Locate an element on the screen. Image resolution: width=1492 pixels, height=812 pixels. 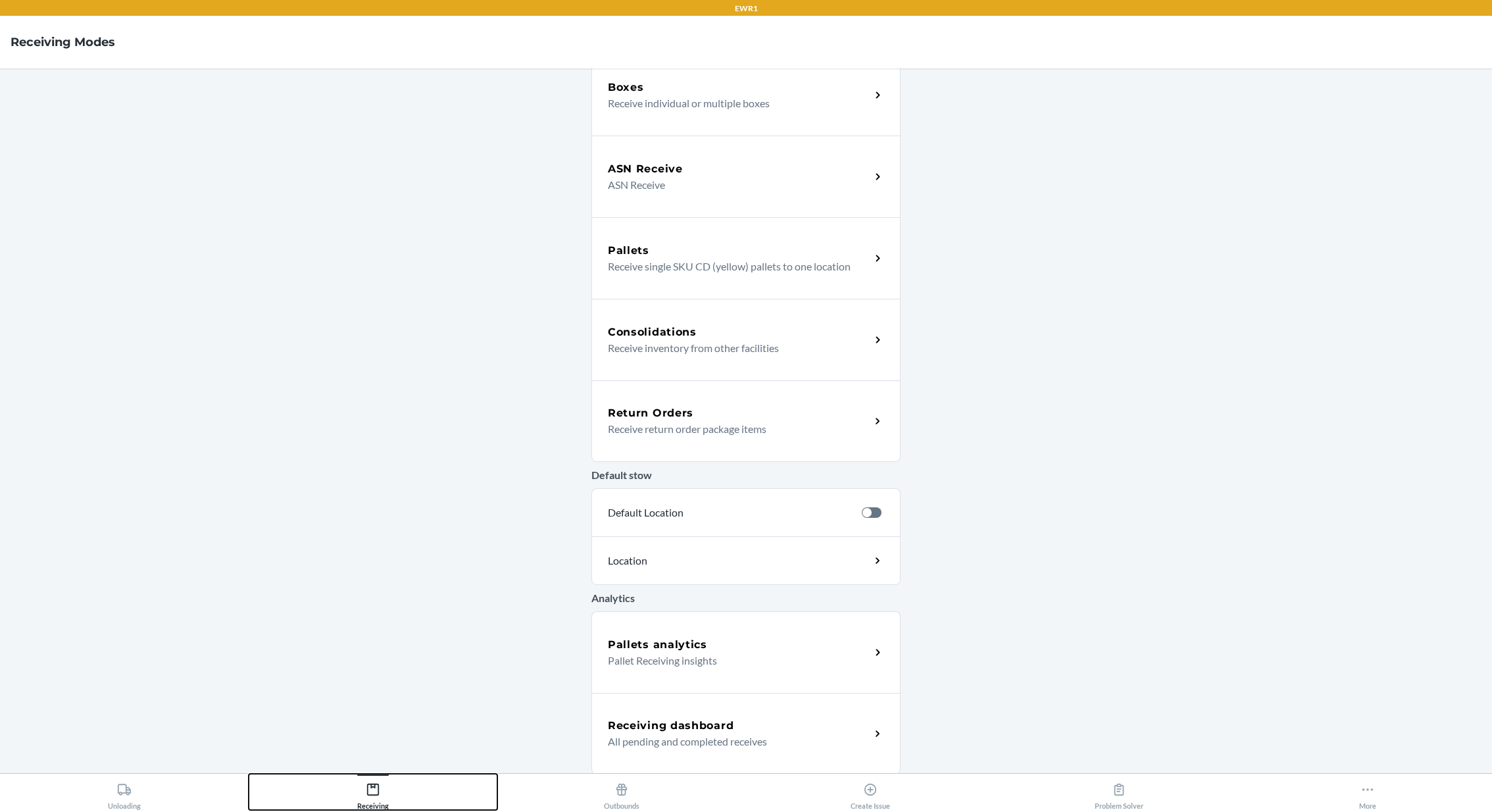
h4: Receiving Modes is located at coordinates (62, 42).